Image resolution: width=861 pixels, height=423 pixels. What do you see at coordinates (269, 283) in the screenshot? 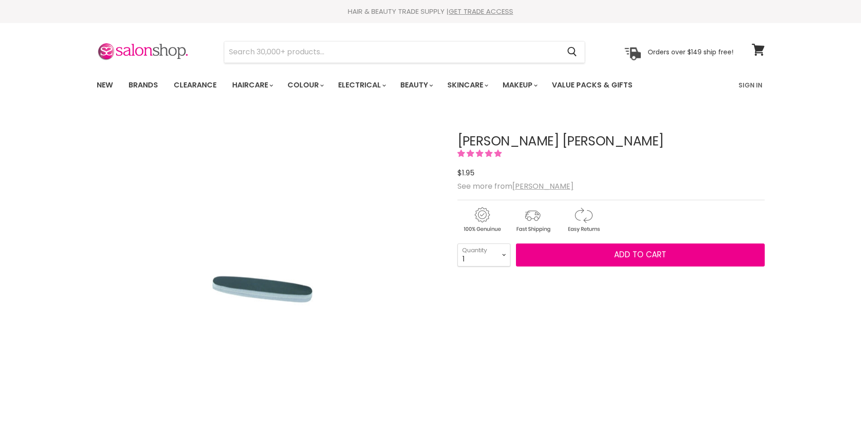
I see `img: Hawley Black Jack Buffer` at bounding box center [269, 283].